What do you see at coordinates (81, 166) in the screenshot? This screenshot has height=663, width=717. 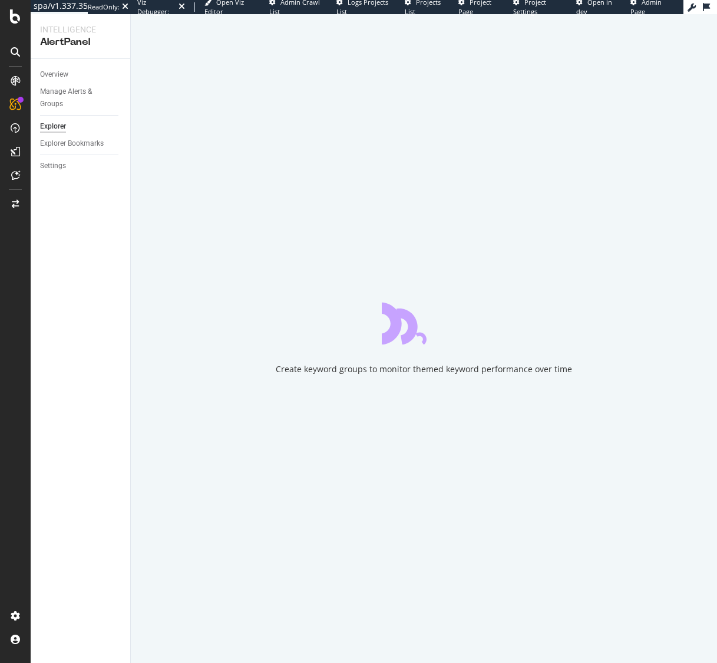 I see `a: Settings` at bounding box center [81, 166].